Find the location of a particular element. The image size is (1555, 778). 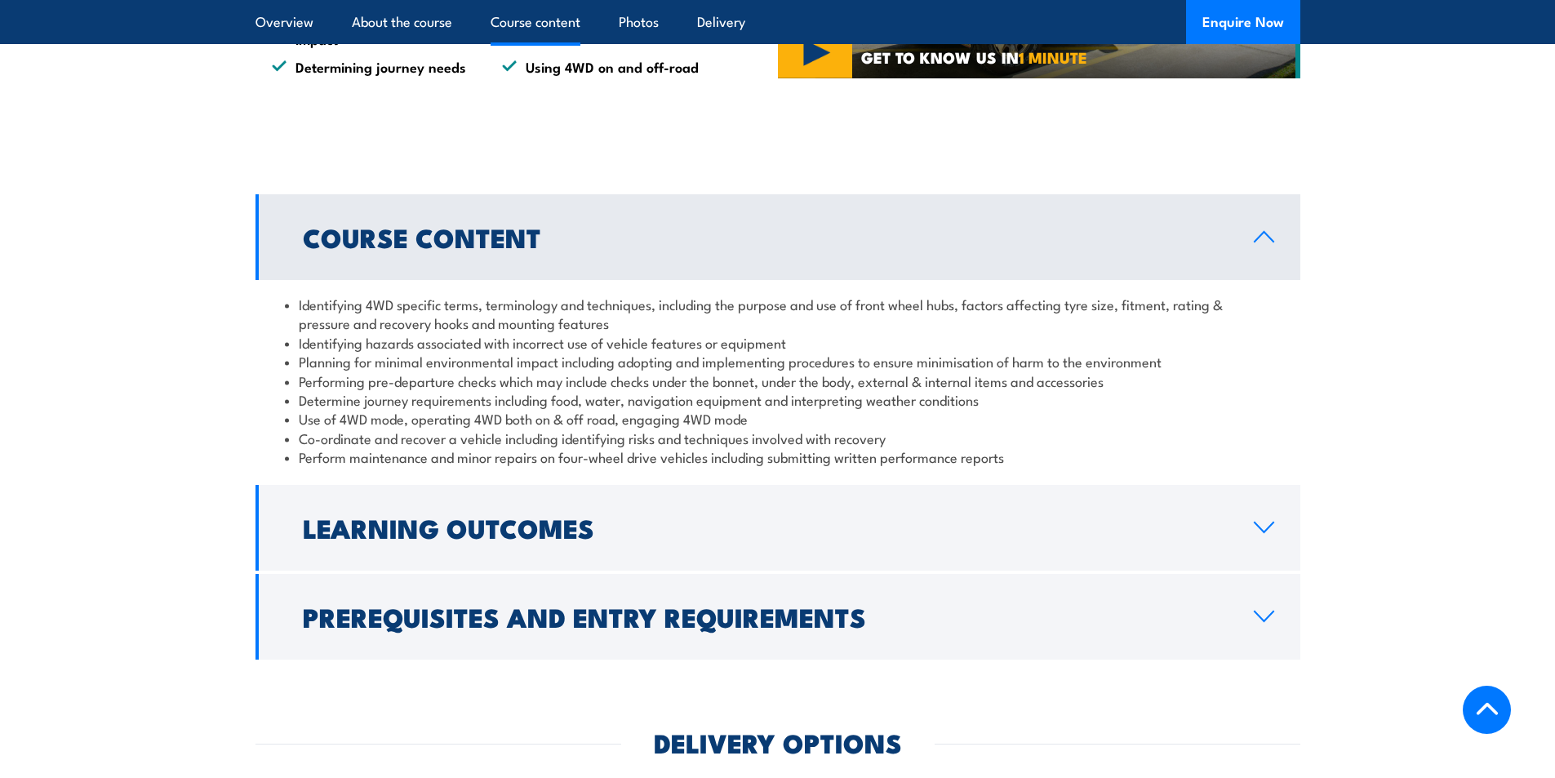

li: Use of 4WD mode, operating 4WD both on & off road, engaging 4WD mode is located at coordinates (778, 418).